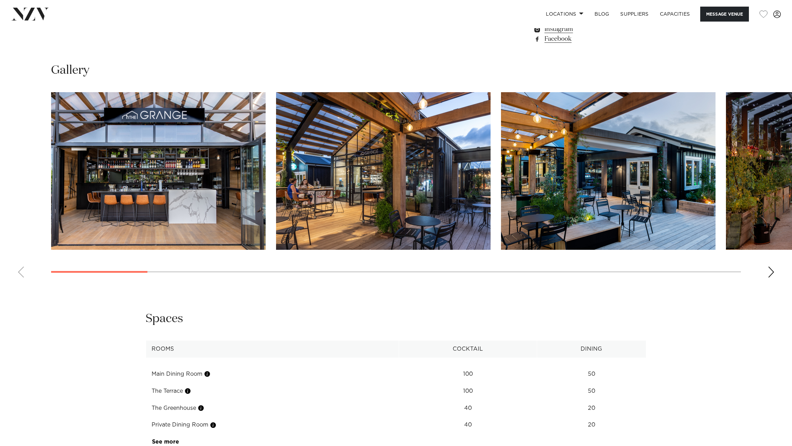 The image size is (792, 446). I want to click on td: The Terrace, so click(272, 391).